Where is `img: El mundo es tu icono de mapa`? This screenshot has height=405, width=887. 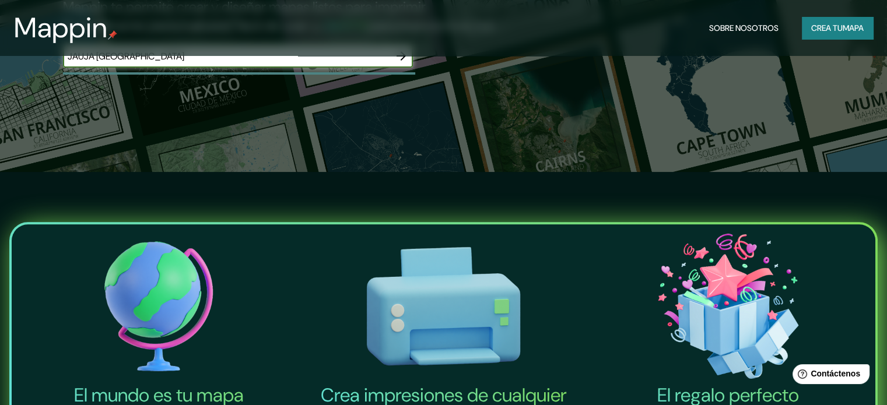
img: El mundo es tu icono de mapa is located at coordinates (159, 307).